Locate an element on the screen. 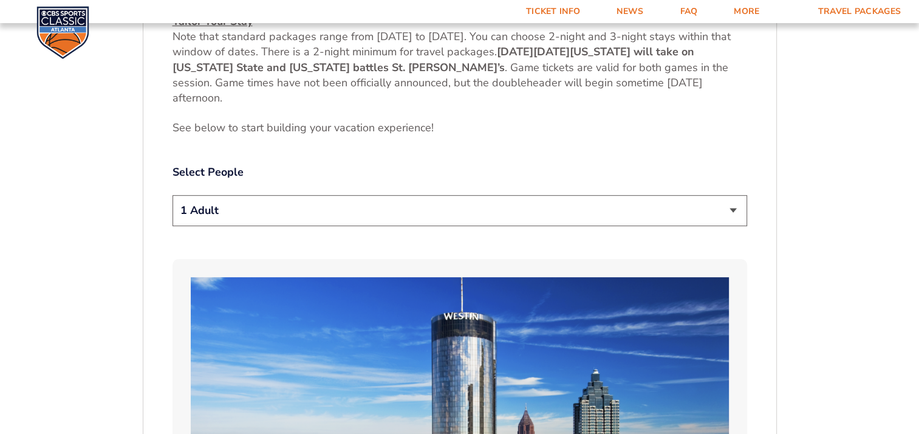 The height and width of the screenshot is (434, 919). label: Select People is located at coordinates (460, 172).